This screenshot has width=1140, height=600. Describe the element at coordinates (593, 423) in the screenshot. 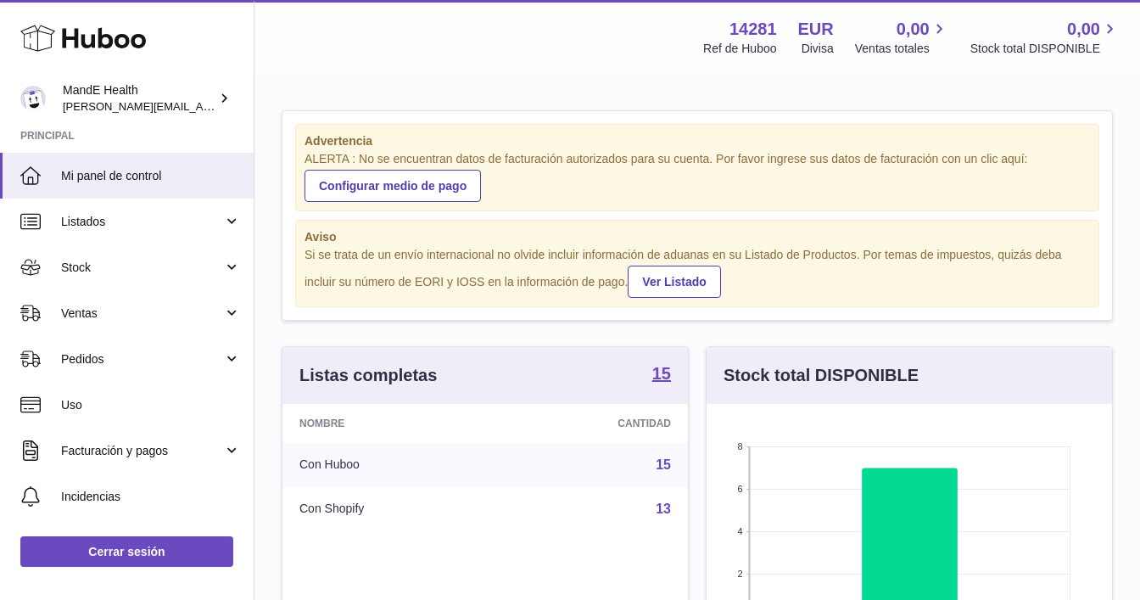

I see `th: Cantidad` at that location.